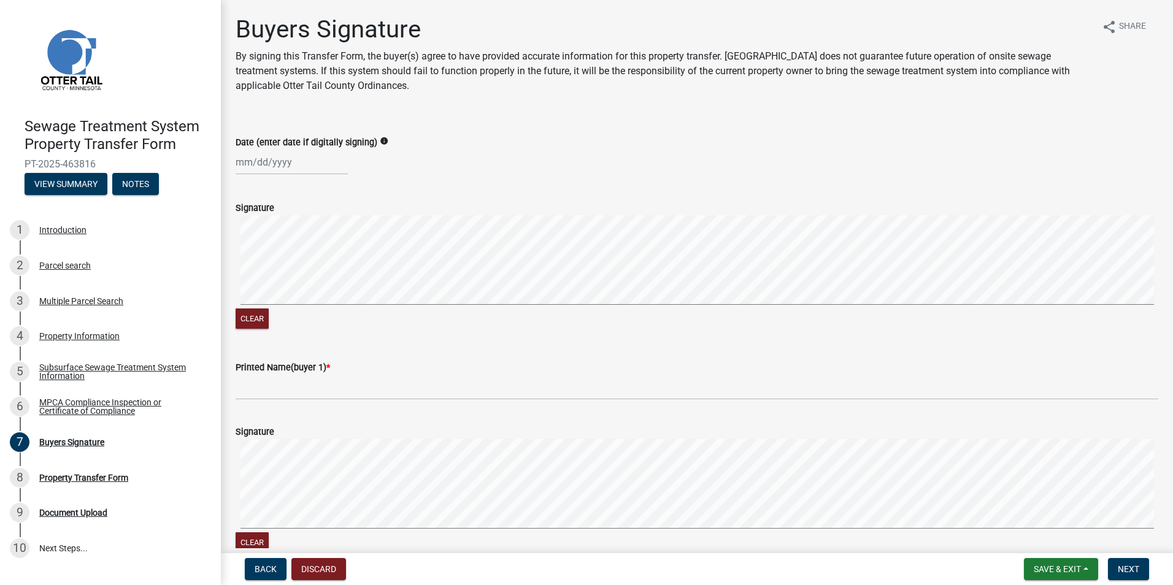 This screenshot has width=1173, height=585. What do you see at coordinates (73, 513) in the screenshot?
I see `div: Document Upload` at bounding box center [73, 513].